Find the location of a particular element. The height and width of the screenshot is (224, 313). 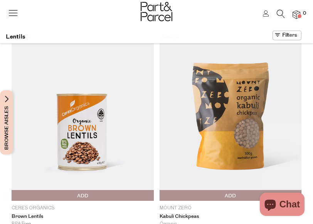

a: Brown Lentils is located at coordinates (83, 217).